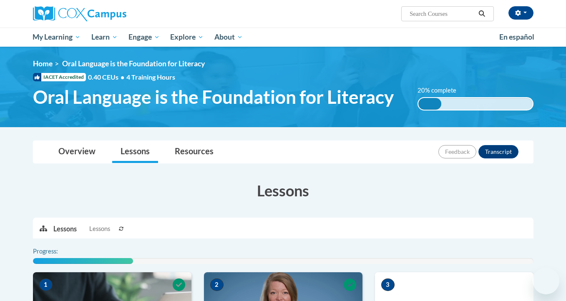  Describe the element at coordinates (65, 229) in the screenshot. I see `p: Lessons` at that location.